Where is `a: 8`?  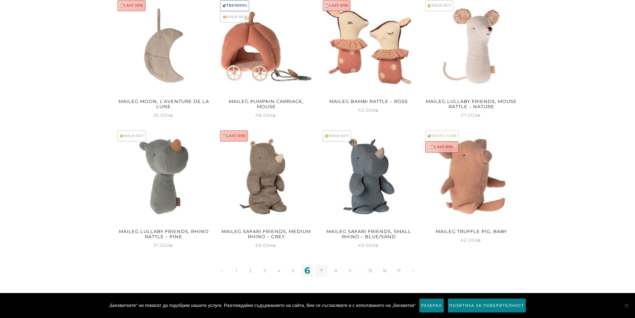
a: 8 is located at coordinates (336, 270).